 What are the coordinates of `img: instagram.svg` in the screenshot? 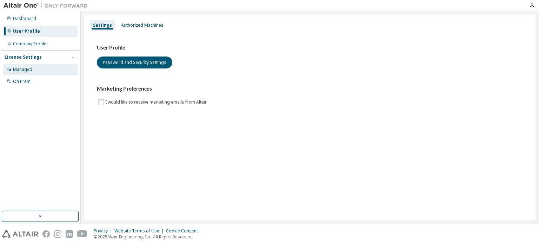 It's located at (58, 234).